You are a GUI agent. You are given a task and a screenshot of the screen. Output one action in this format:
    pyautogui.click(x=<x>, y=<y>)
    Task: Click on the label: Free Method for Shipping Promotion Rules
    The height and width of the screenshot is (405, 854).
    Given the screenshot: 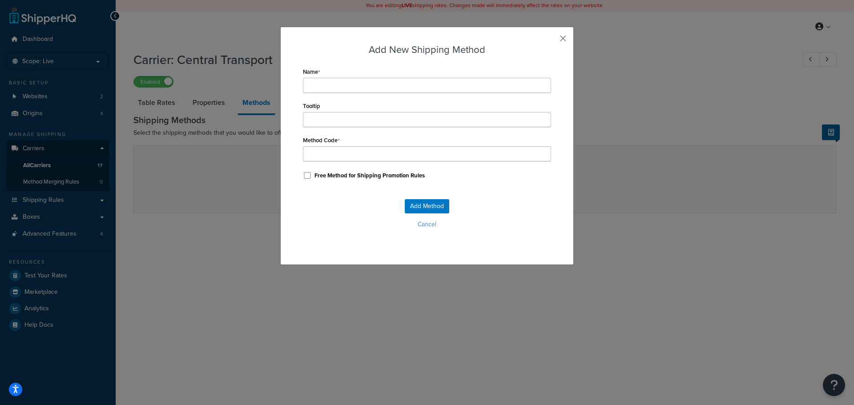 What is the action you would take?
    pyautogui.click(x=370, y=176)
    